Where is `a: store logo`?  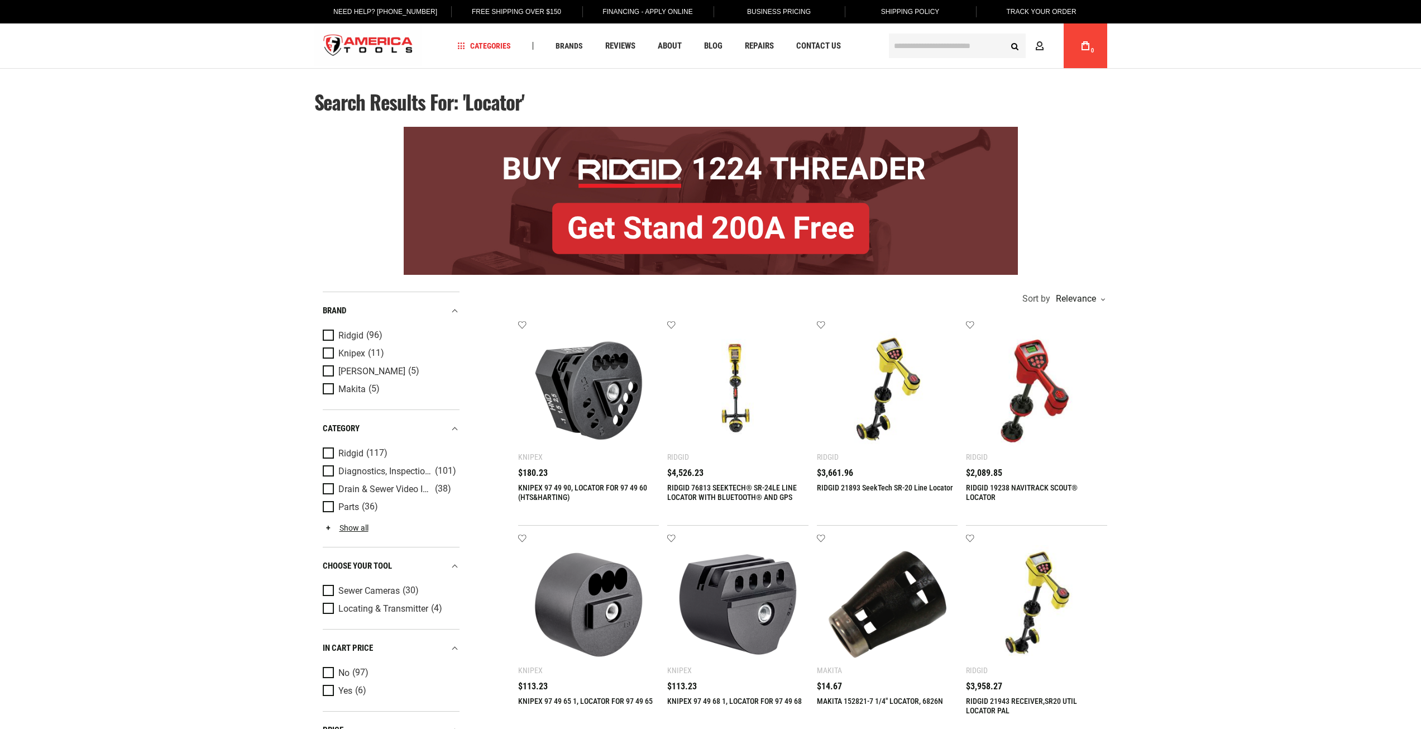
a: store logo is located at coordinates (369, 46).